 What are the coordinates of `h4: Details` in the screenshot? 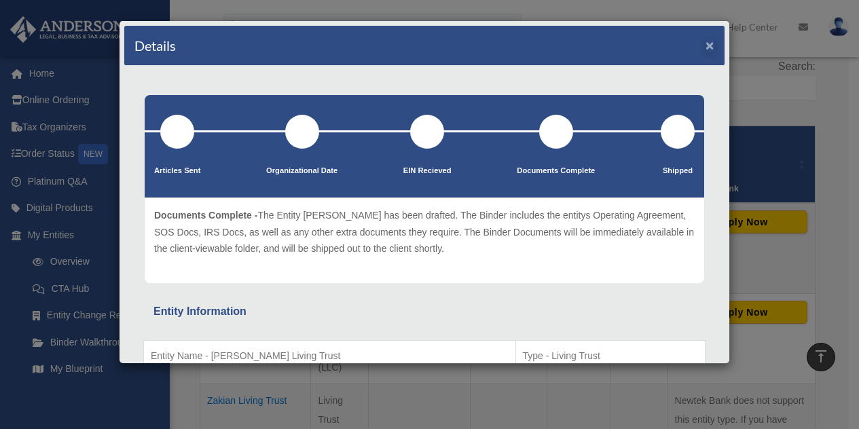 It's located at (155, 45).